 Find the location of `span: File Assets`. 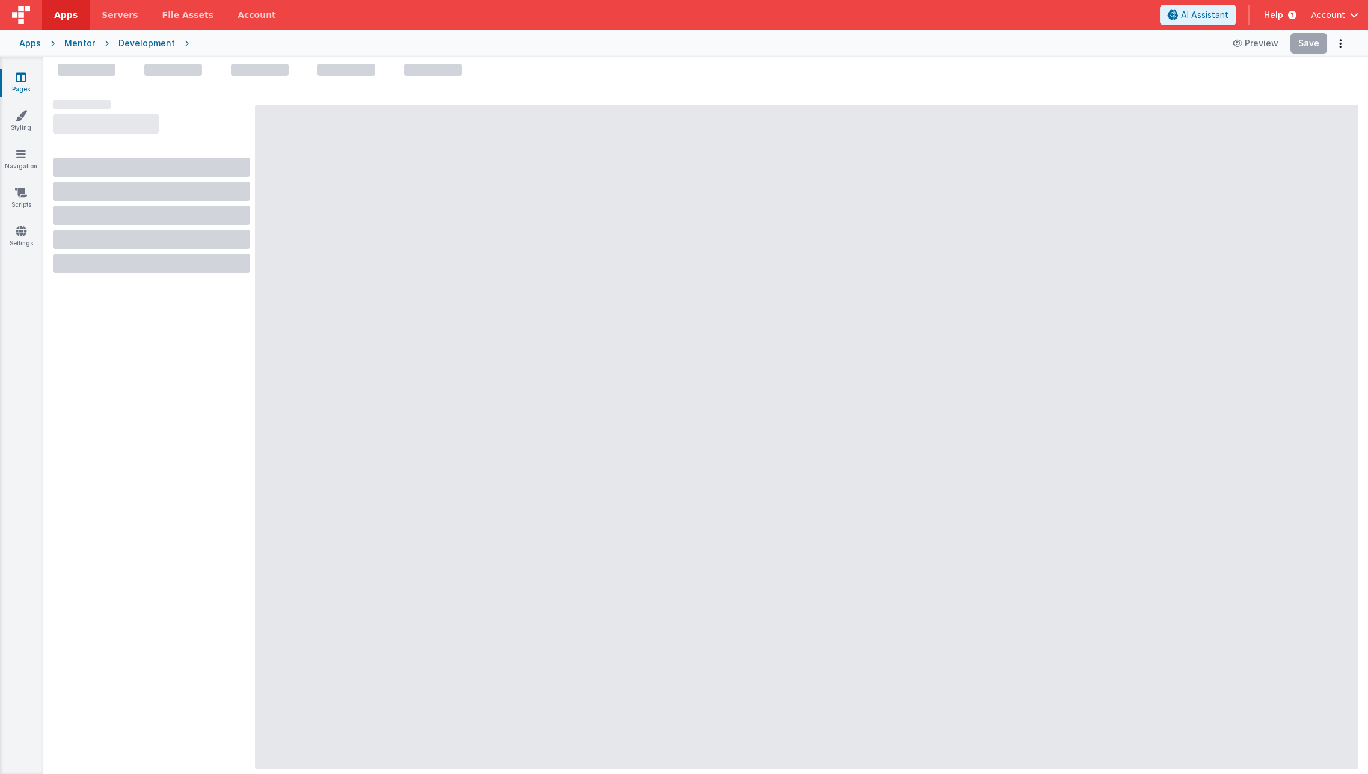

span: File Assets is located at coordinates (188, 15).